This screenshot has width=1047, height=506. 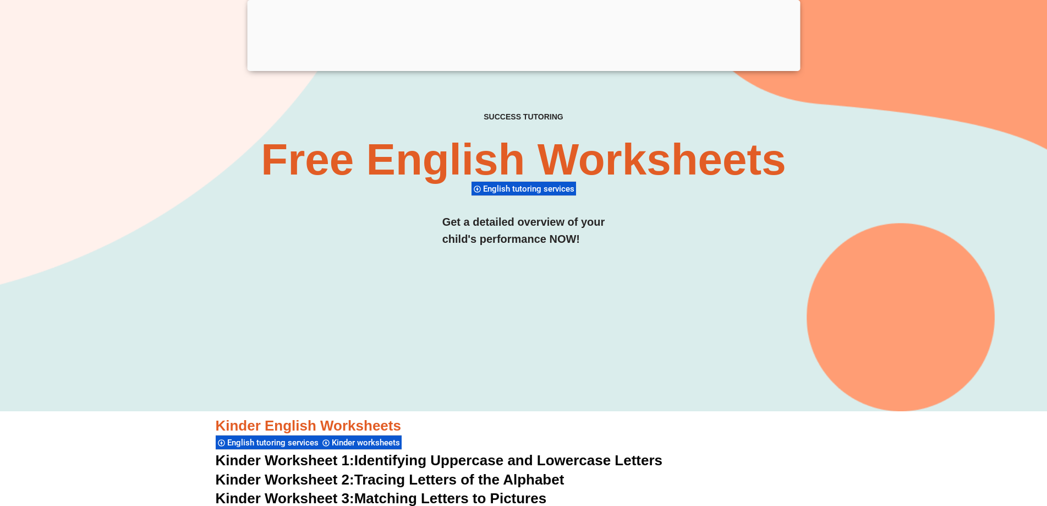 I want to click on h4: SUCCESS TUTORING​, so click(x=524, y=117).